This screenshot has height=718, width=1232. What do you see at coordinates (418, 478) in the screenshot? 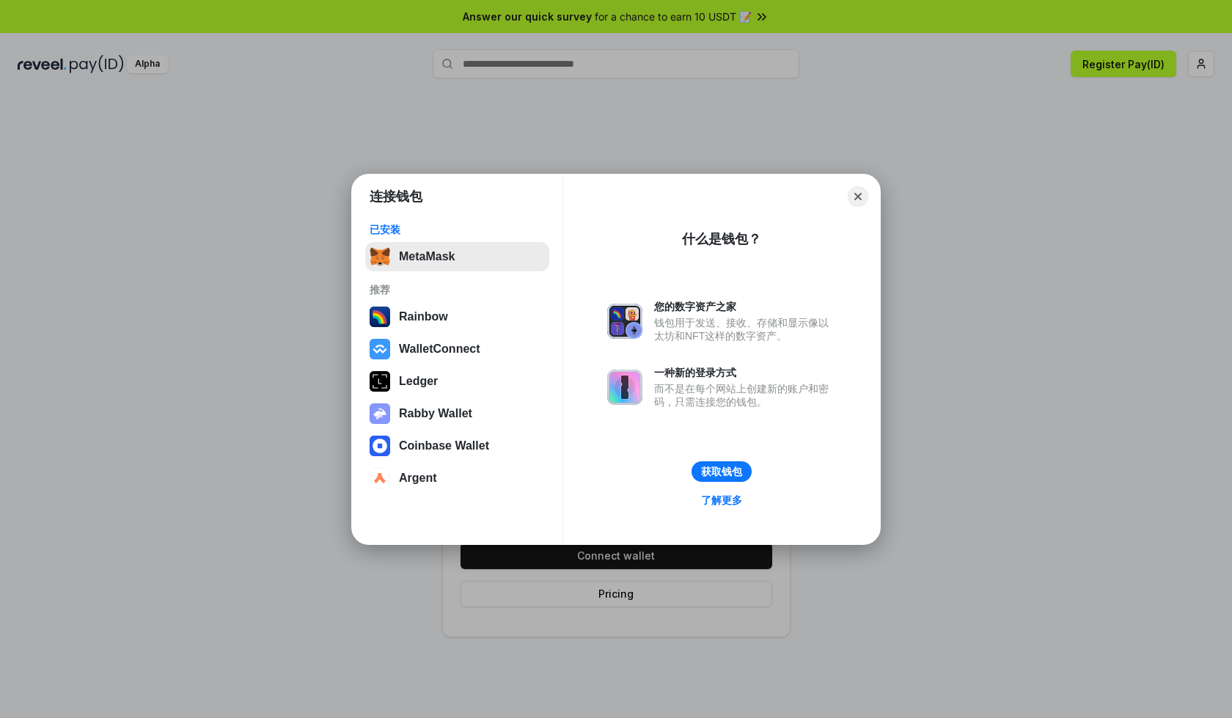
I see `div: Argent` at bounding box center [418, 478].